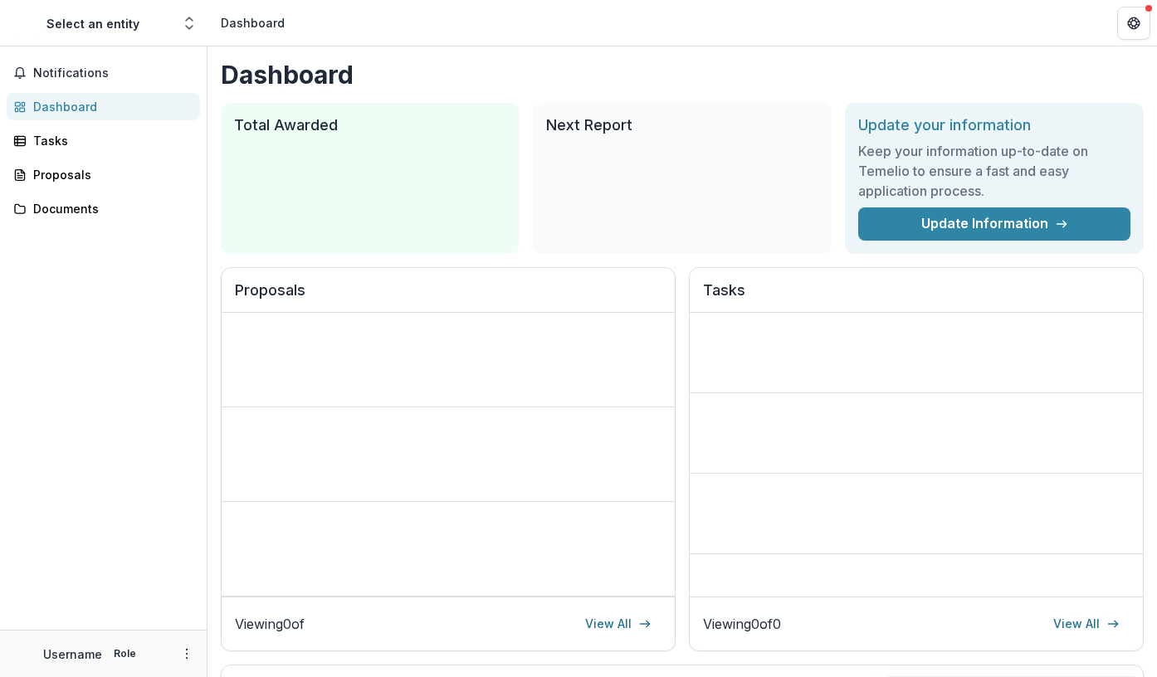  I want to click on a: Tasks, so click(103, 140).